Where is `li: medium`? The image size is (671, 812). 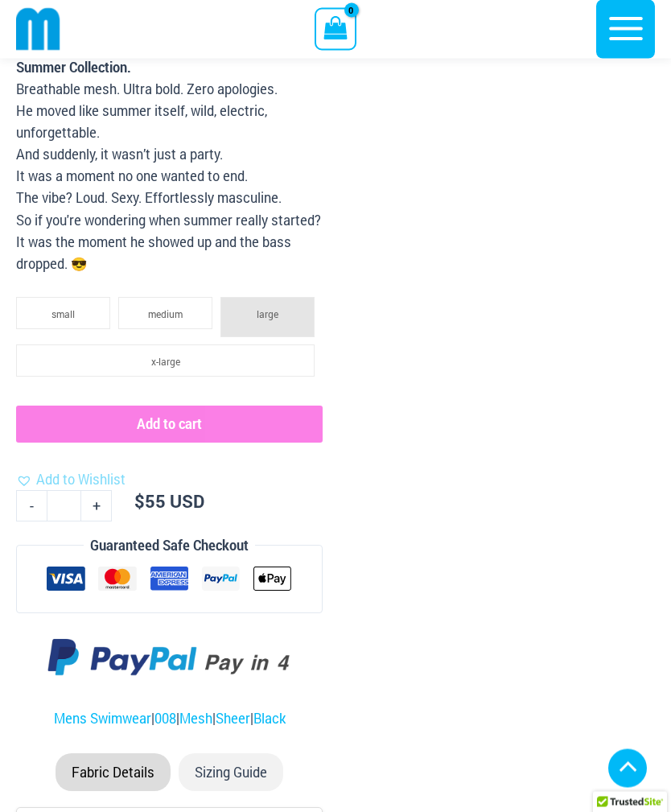
li: medium is located at coordinates (165, 314).